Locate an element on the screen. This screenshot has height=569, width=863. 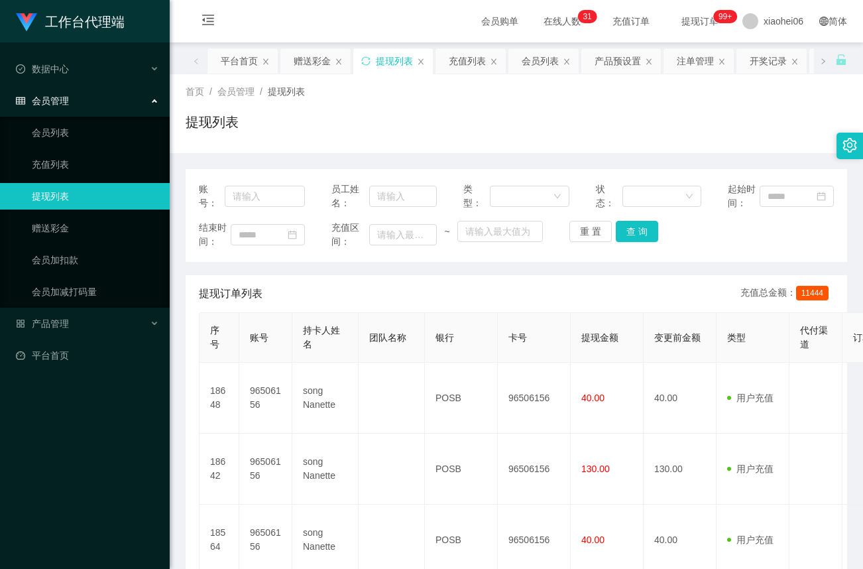
span: 持卡人姓名 is located at coordinates (322, 337).